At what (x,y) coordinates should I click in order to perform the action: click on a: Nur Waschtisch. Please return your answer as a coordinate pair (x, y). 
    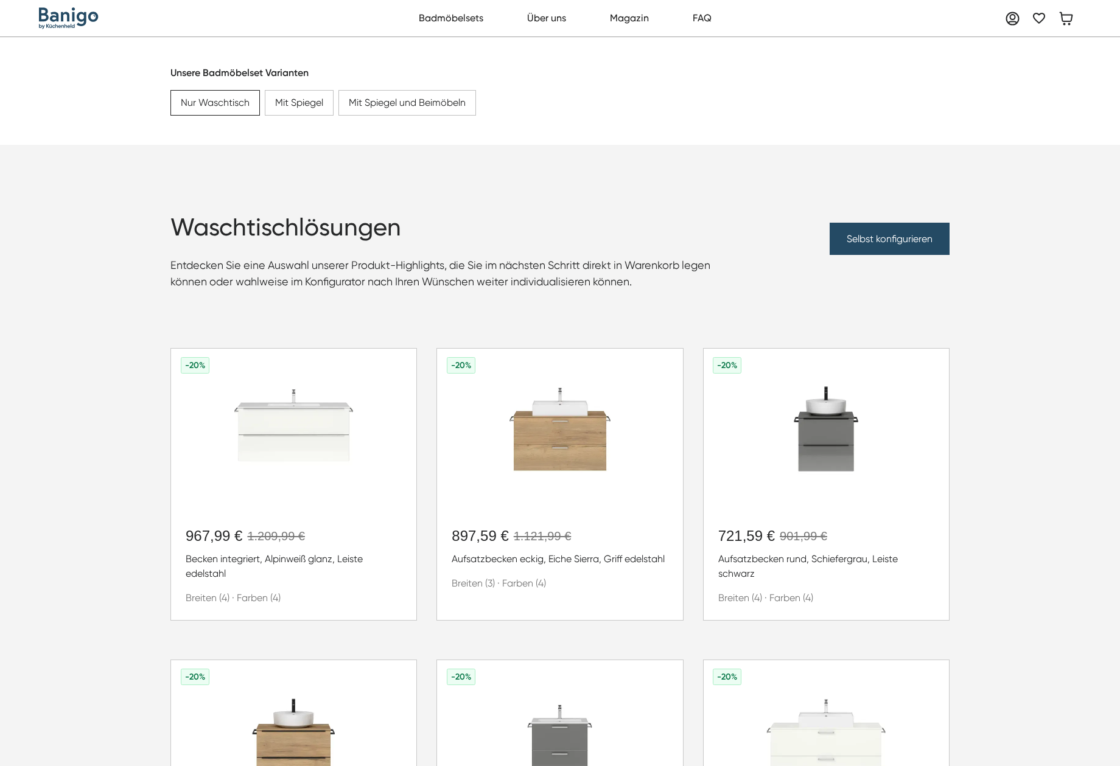
    Looking at the image, I should click on (215, 103).